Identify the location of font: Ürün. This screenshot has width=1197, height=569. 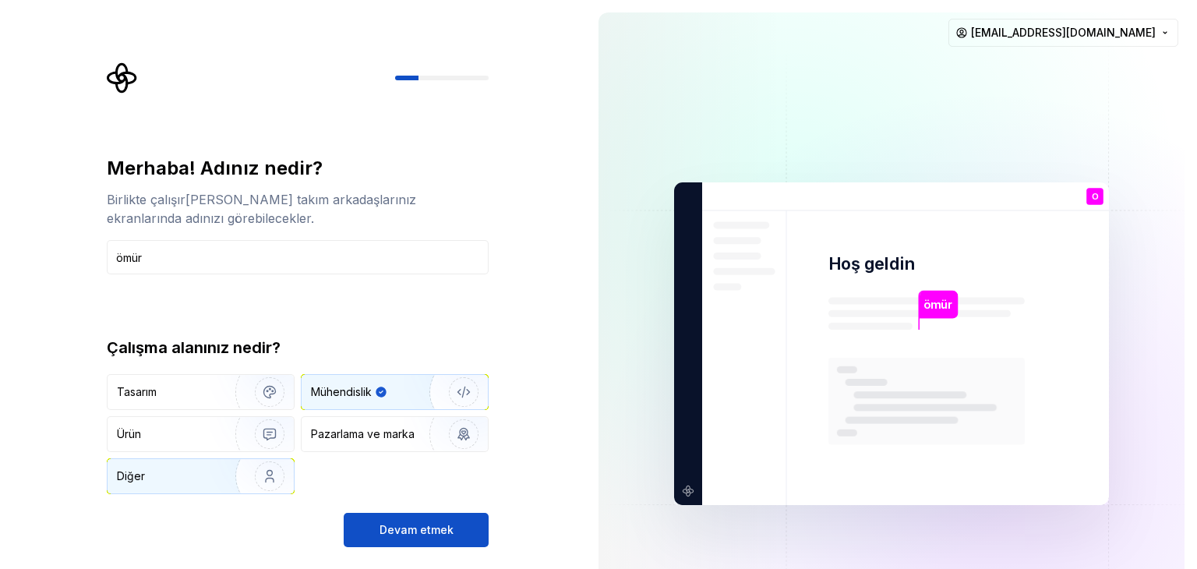
(129, 433).